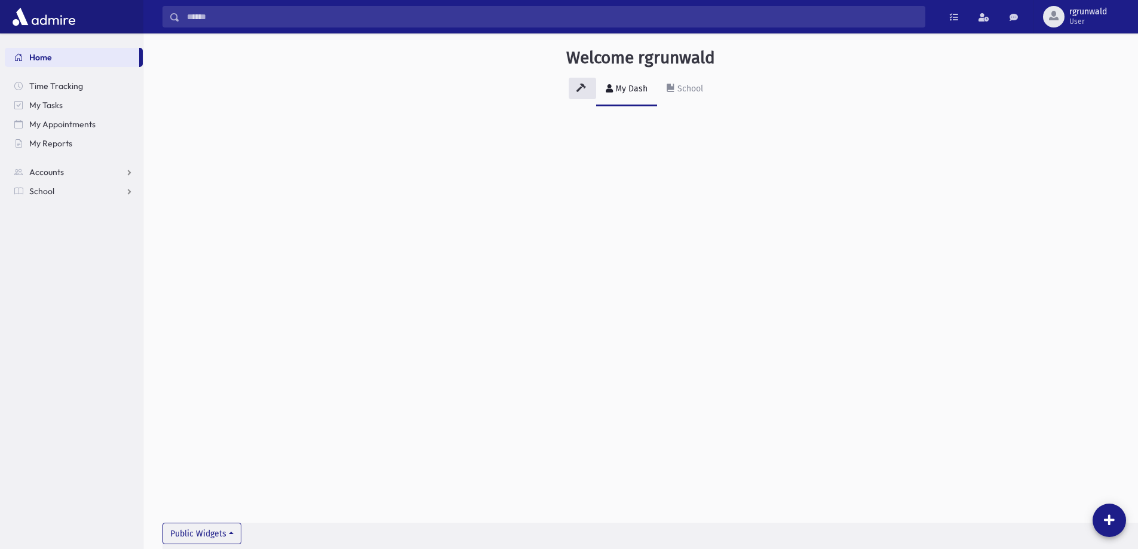 Image resolution: width=1138 pixels, height=549 pixels. I want to click on a: My Reports, so click(73, 143).